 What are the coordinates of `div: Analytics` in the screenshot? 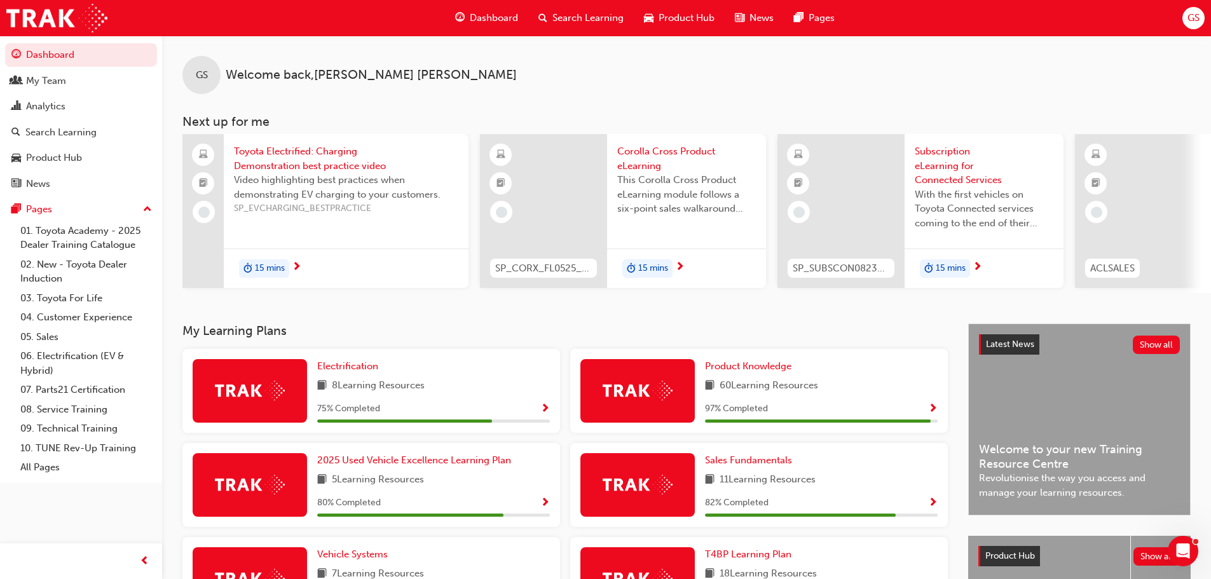 It's located at (46, 106).